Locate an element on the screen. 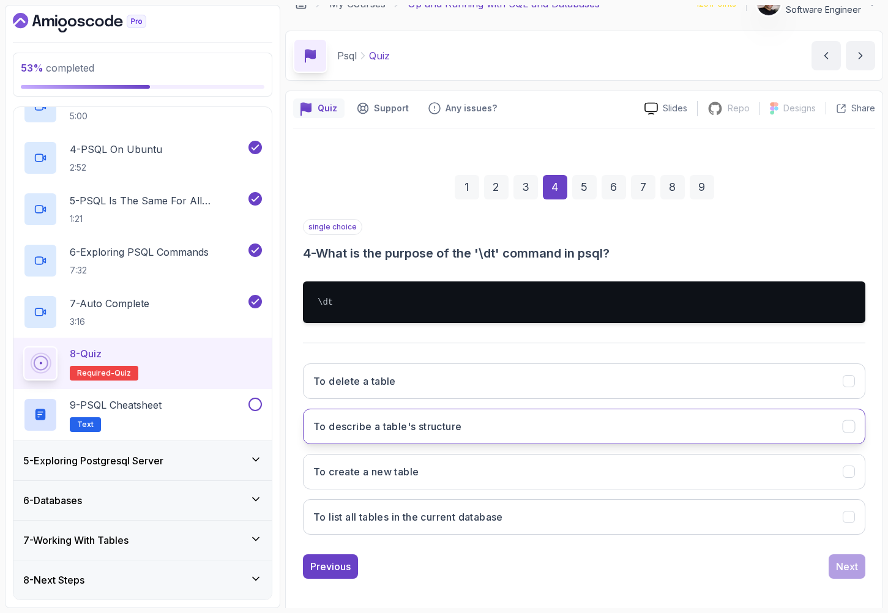  h3: 6 - Databases is located at coordinates (53, 501).